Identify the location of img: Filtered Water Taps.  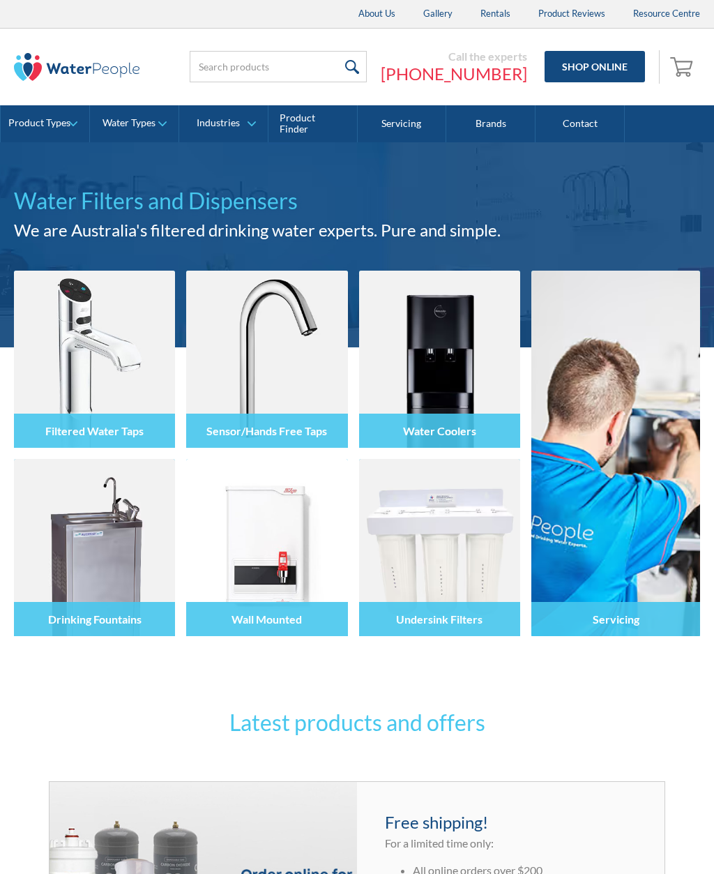
(94, 359).